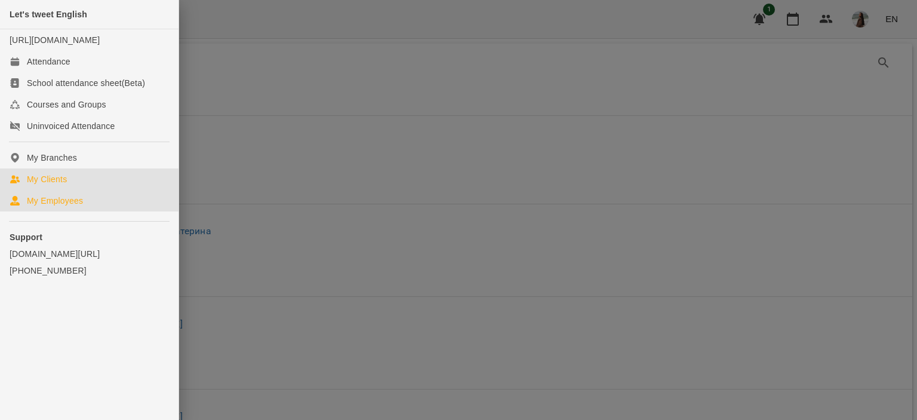  What do you see at coordinates (48, 14) in the screenshot?
I see `span: Let's tweet English` at bounding box center [48, 14].